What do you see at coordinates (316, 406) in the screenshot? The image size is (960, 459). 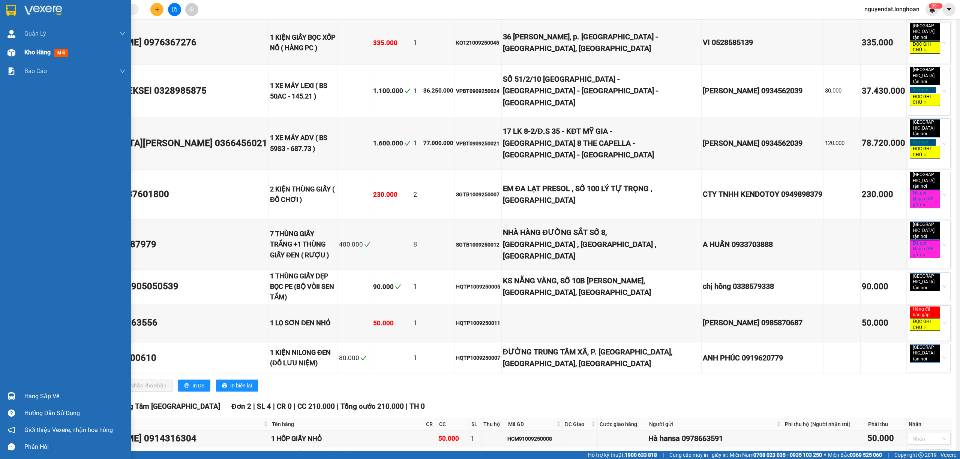 I see `span: CC 210.000` at bounding box center [316, 406].